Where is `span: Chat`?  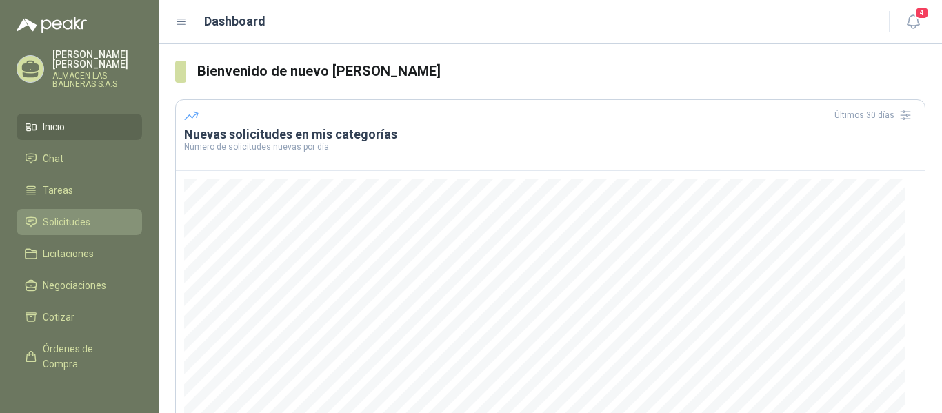
span: Chat is located at coordinates (53, 159).